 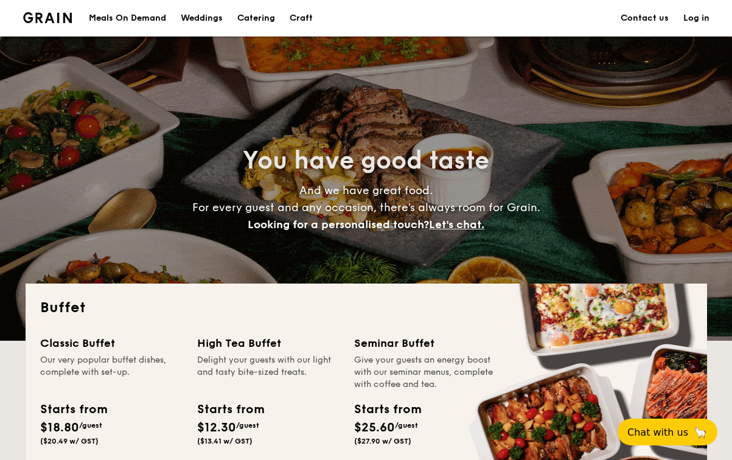 What do you see at coordinates (425, 343) in the screenshot?
I see `div: Seminar Buffet` at bounding box center [425, 343].